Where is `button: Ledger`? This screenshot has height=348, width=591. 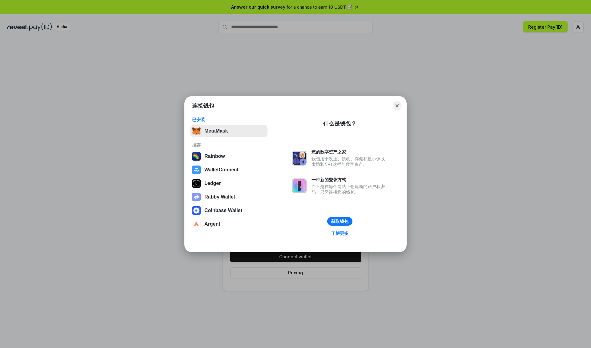
button: Ledger is located at coordinates (229, 183).